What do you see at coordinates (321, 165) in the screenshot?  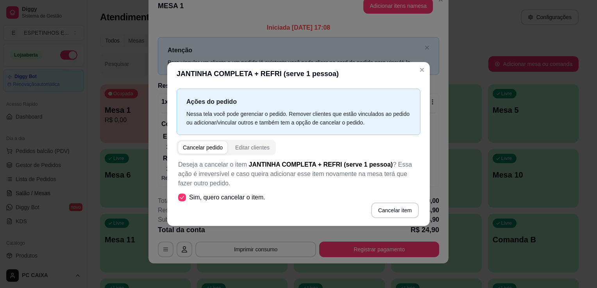 I see `span: JANTINHA COMPLETA + REFRI (serve 1 pessoa)` at bounding box center [321, 165].